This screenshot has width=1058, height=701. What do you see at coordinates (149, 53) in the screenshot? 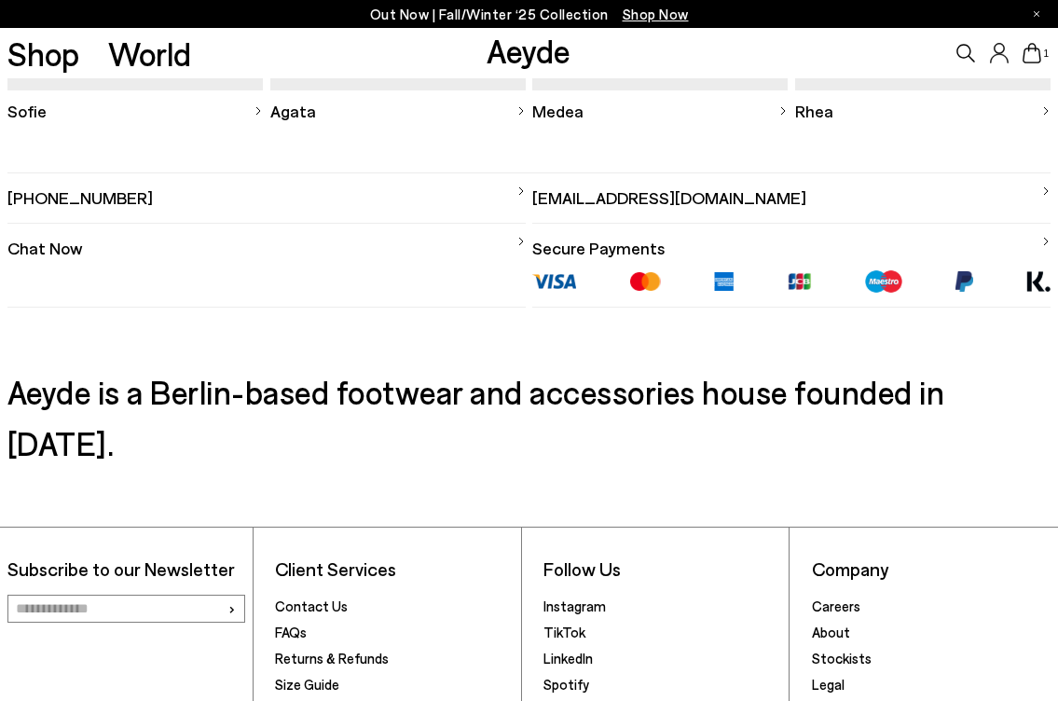
I see `a: World` at bounding box center [149, 53].